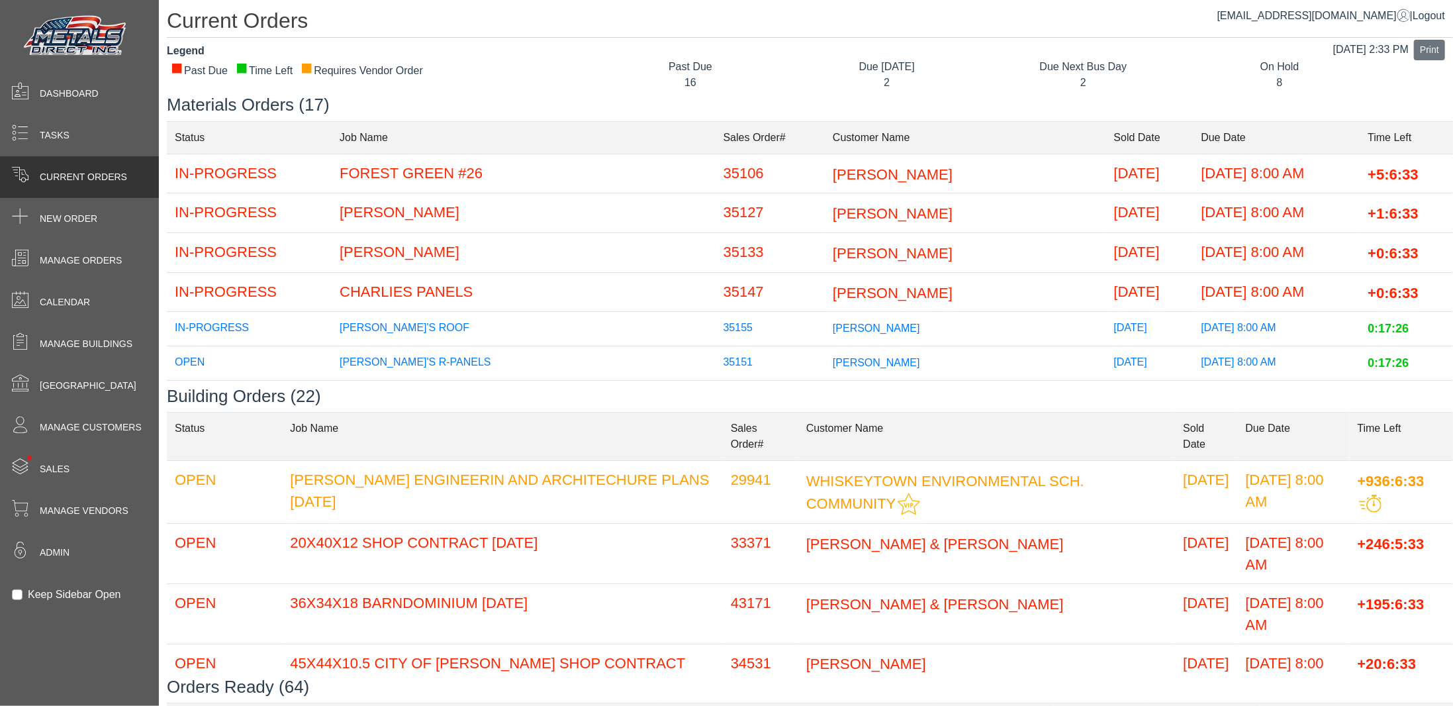 This screenshot has width=1453, height=706. Describe the element at coordinates (1391, 603) in the screenshot. I see `span: +195:6:33` at that location.